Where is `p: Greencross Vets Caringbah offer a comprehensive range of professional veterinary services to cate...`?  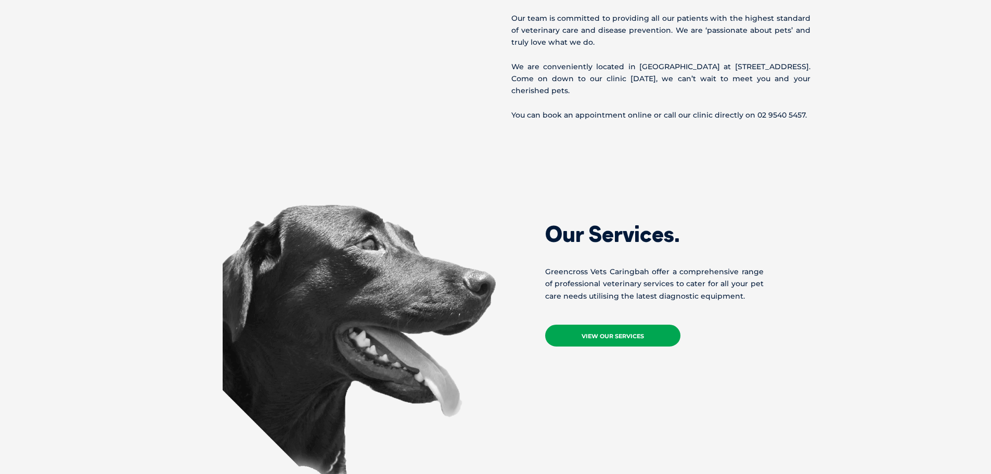
p: Greencross Vets Caringbah offer a comprehensive range of professional veterinary services to cate... is located at coordinates (654, 284).